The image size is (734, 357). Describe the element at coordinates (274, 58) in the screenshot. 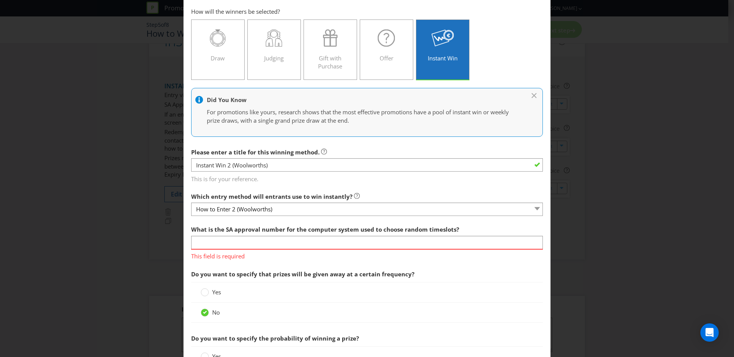

I see `span: Judging` at that location.